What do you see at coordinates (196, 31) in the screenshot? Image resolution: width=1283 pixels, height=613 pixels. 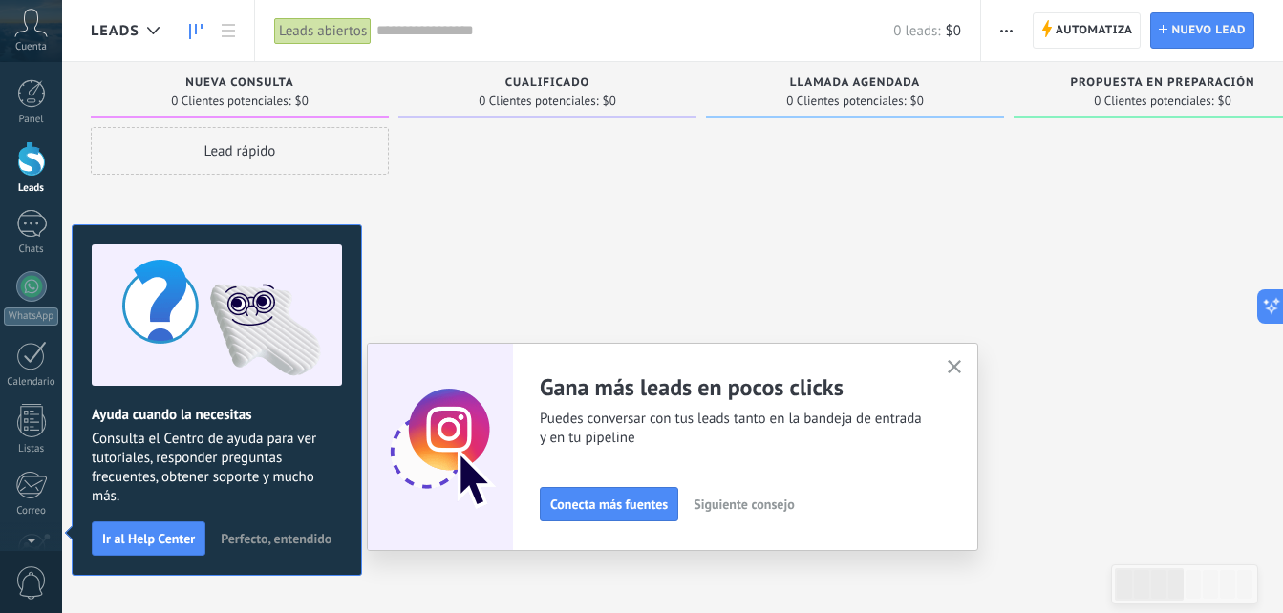 I see `a: Leads` at bounding box center [196, 31].